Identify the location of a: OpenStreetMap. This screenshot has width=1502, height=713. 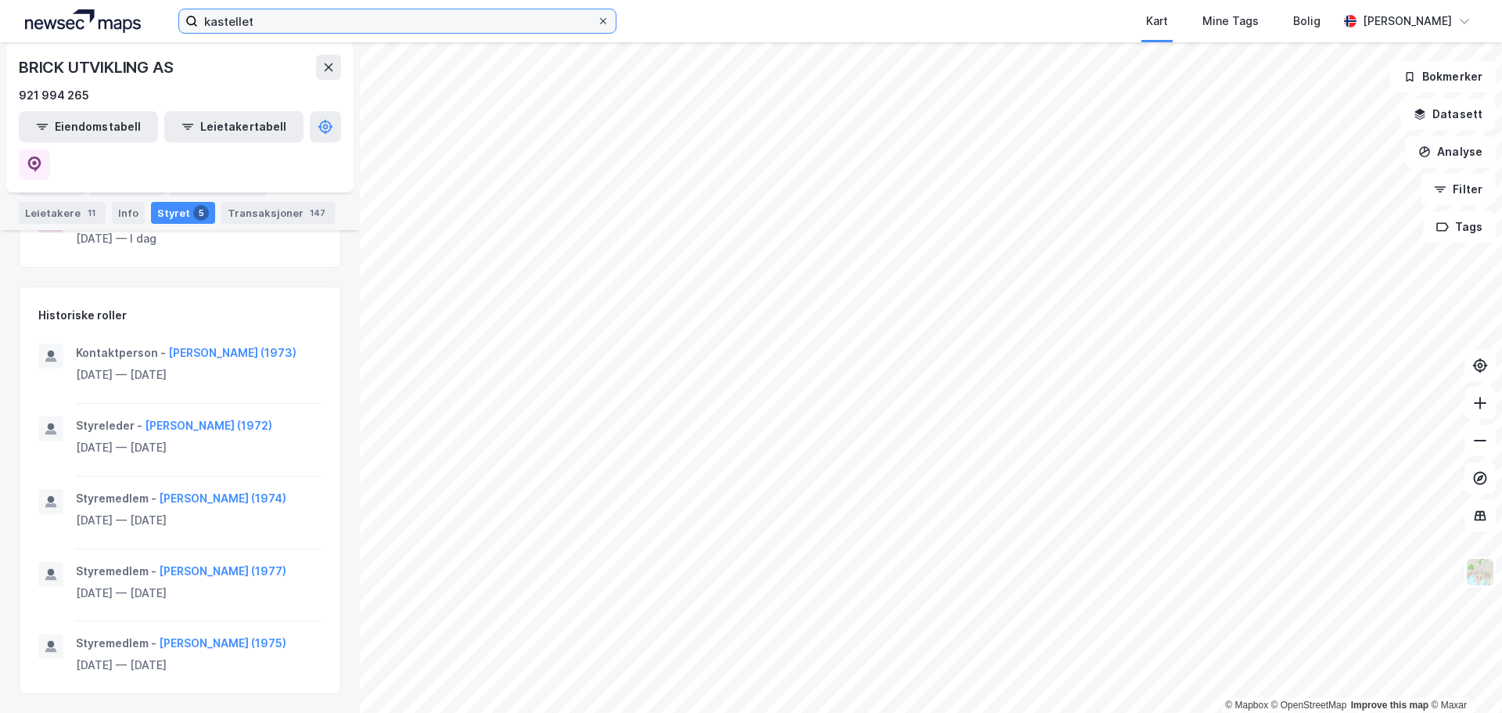
(1309, 705).